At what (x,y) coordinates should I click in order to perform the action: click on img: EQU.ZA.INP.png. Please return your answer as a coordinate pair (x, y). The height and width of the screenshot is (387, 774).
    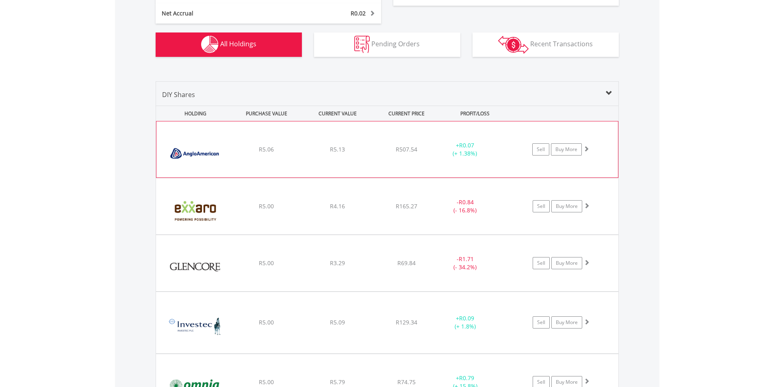
    Looking at the image, I should click on (195, 327).